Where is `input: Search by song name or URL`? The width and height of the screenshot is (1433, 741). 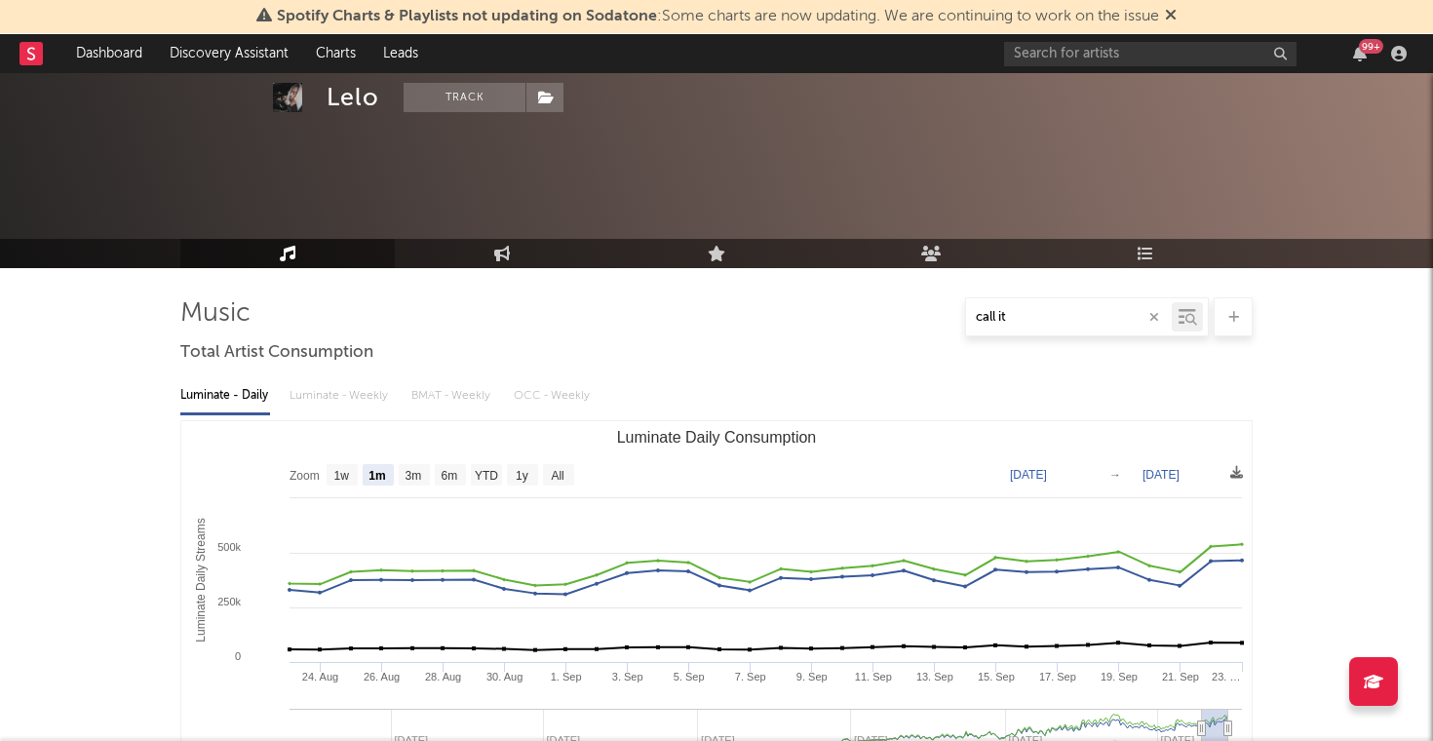 input: Search by song name or URL is located at coordinates (1068, 318).